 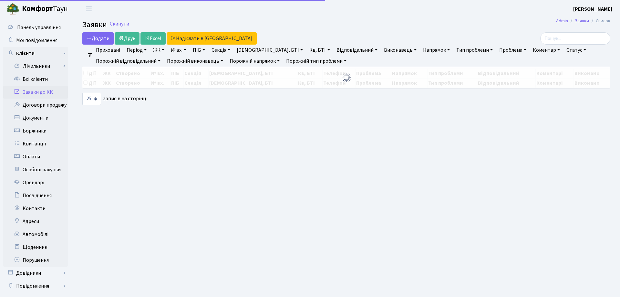 What do you see at coordinates (35, 169) in the screenshot?
I see `a: Особові рахунки` at bounding box center [35, 169].